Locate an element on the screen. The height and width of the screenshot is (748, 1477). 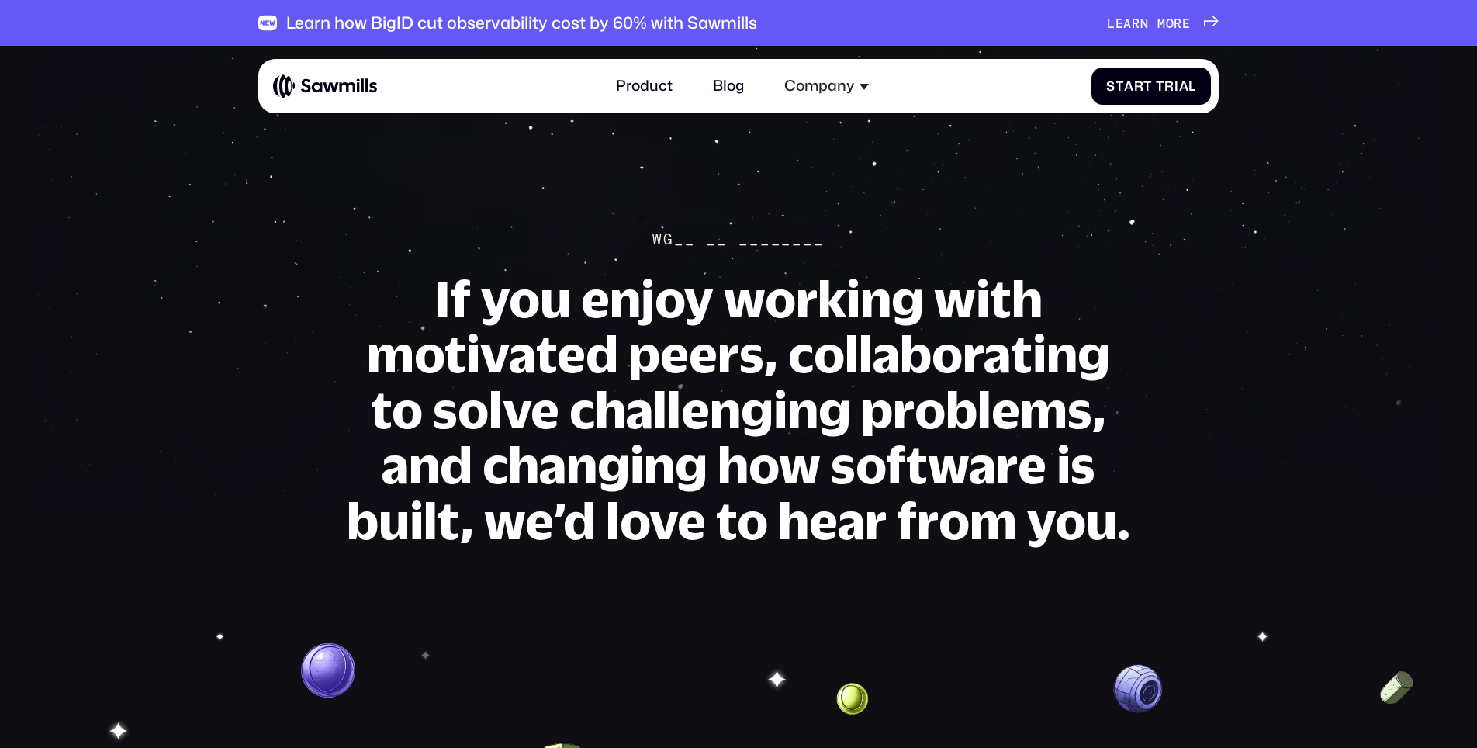
a: Learnmore is located at coordinates (1163, 23).